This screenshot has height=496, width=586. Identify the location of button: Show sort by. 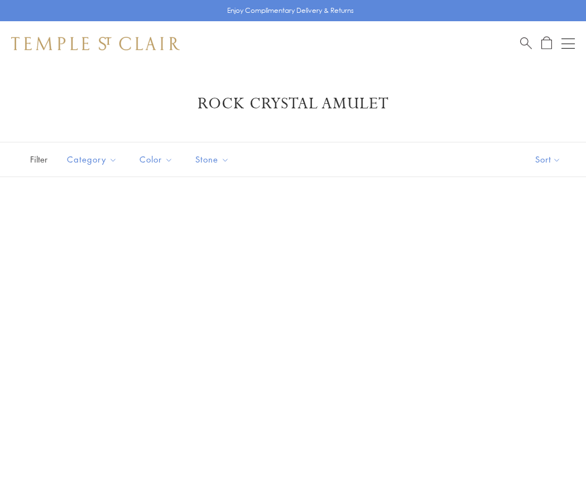
(548, 159).